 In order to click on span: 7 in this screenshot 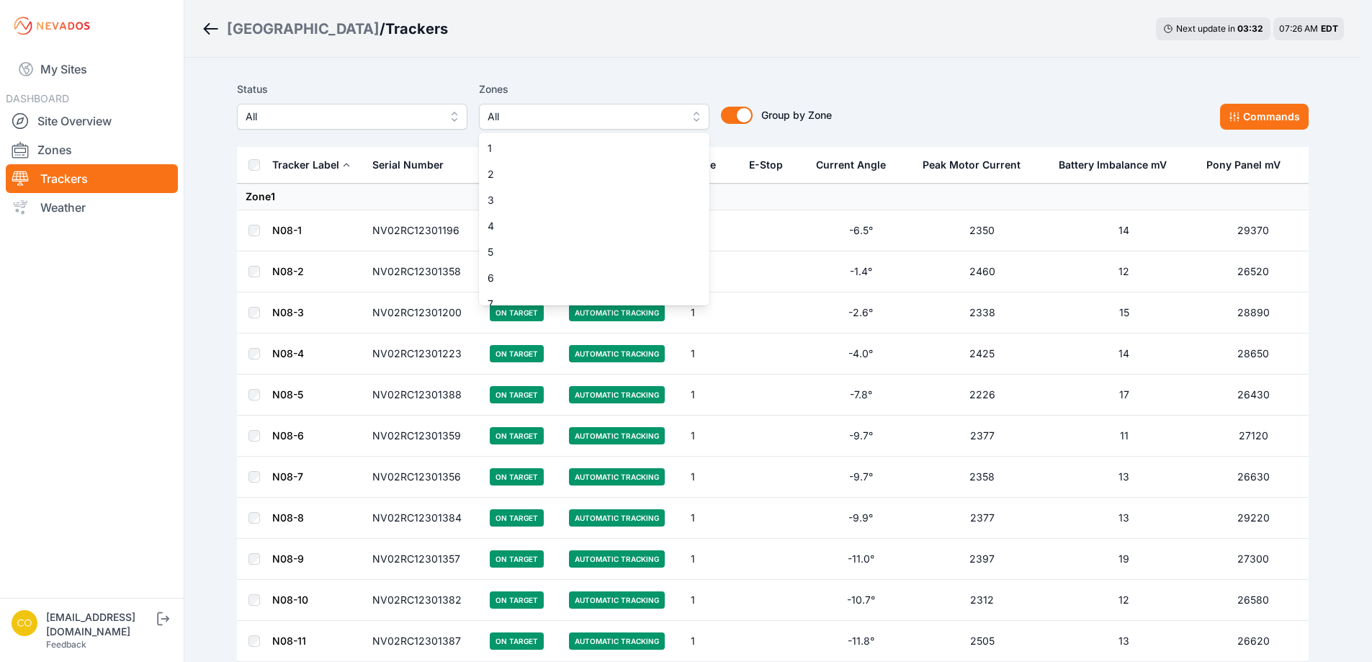, I will do `click(586, 304)`.